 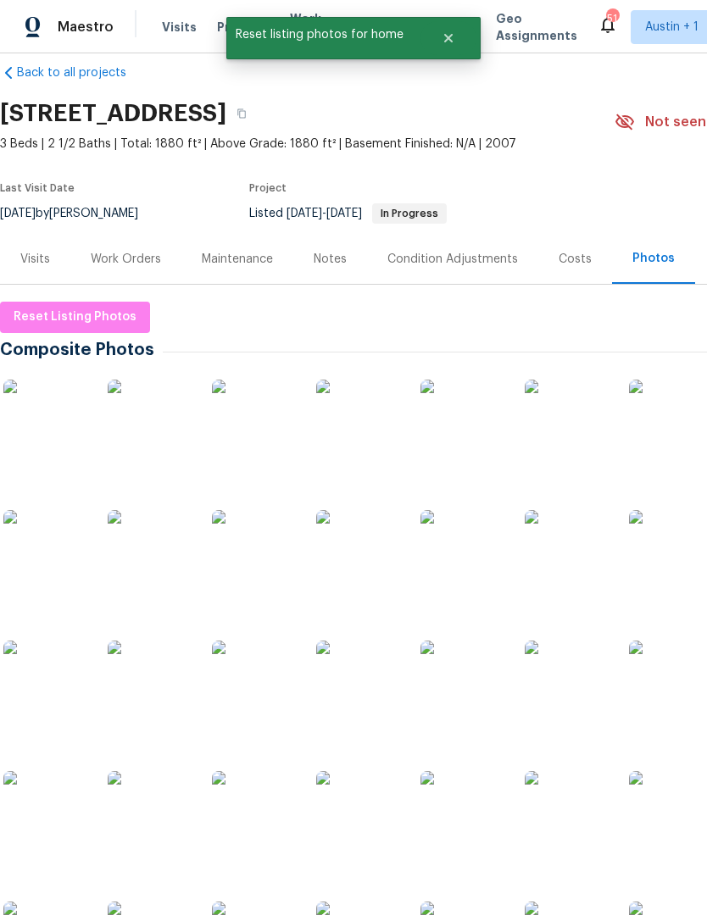 What do you see at coordinates (35, 259) in the screenshot?
I see `div: Visits` at bounding box center [35, 259].